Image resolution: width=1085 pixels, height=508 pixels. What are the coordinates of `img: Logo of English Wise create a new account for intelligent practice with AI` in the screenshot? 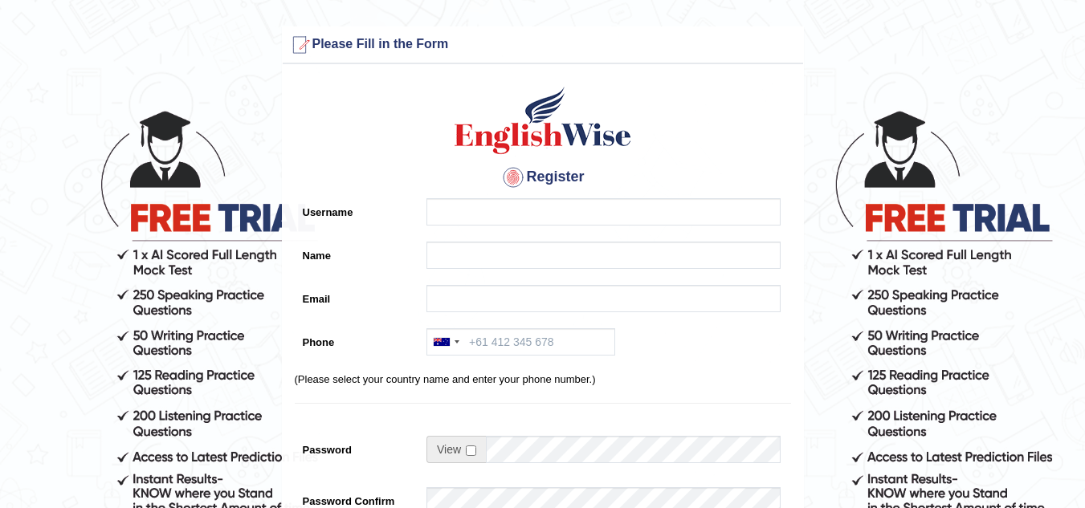 It's located at (543, 120).